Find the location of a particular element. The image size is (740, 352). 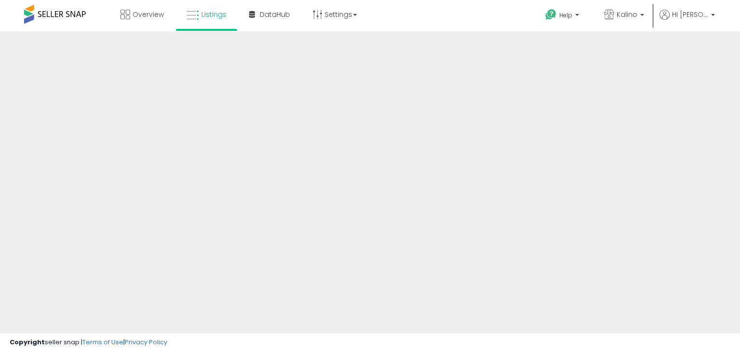

i: Get Help is located at coordinates (551, 14).